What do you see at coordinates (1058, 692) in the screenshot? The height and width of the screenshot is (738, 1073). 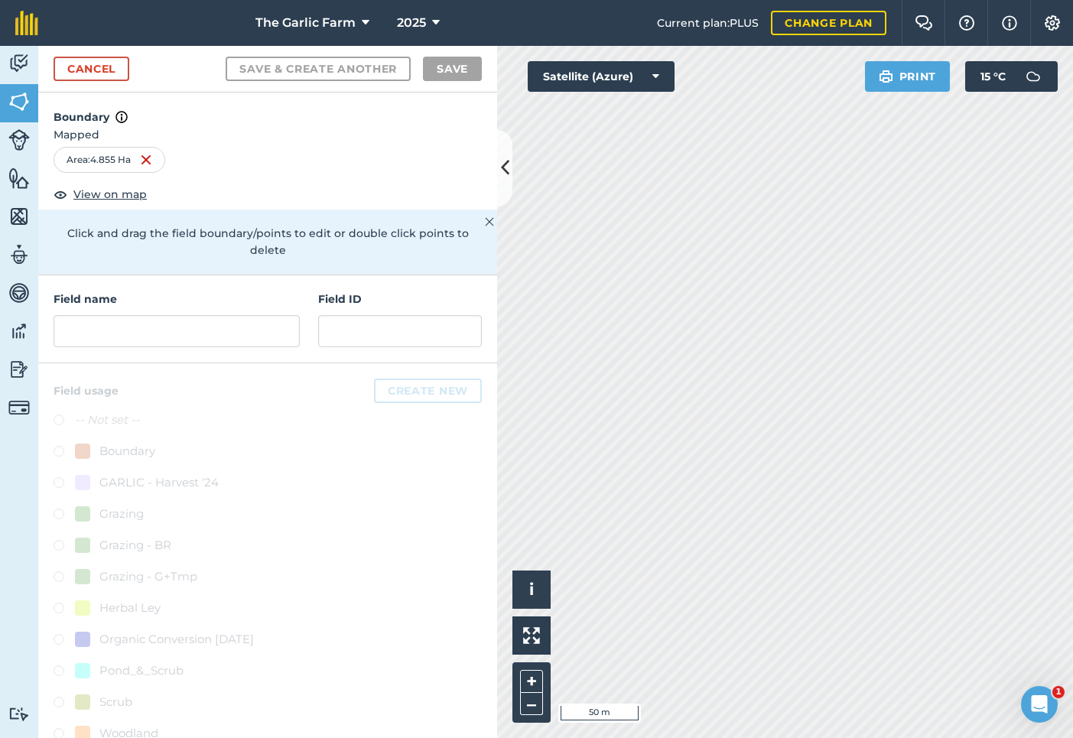 I see `span: 1` at bounding box center [1058, 692].